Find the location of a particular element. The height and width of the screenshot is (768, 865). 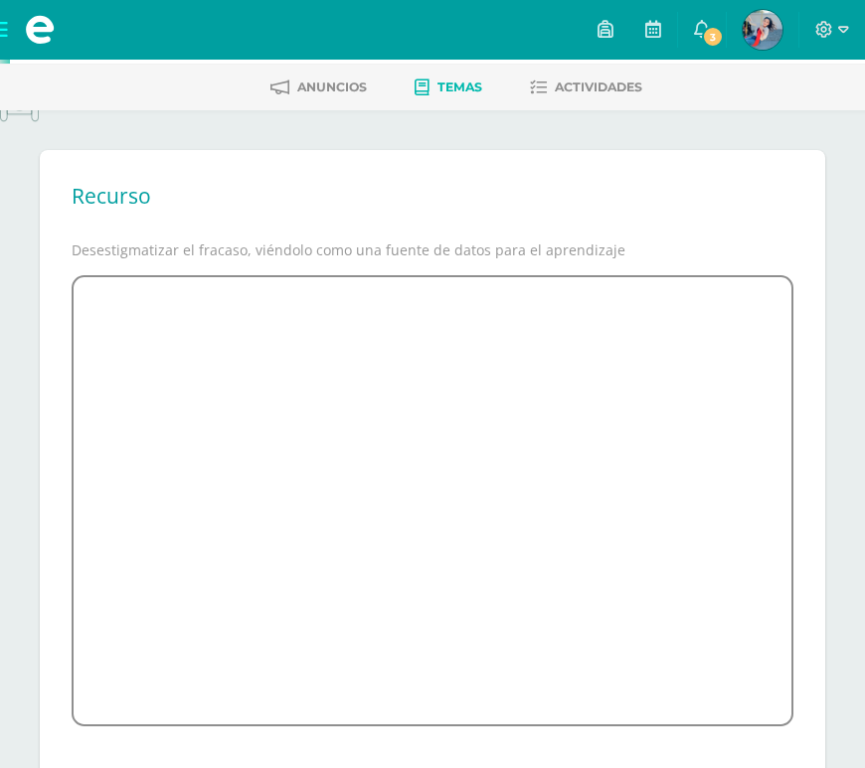

p: Desestigmatizar el fracaso, viéndolo como una fuente de datos para el aprendizaje is located at coordinates (432, 250).